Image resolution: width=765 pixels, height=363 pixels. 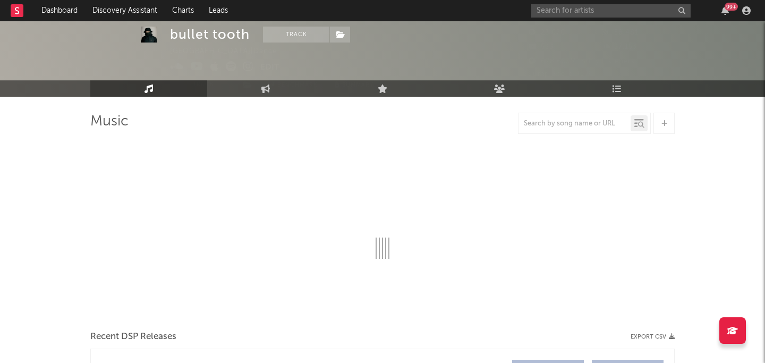 What do you see at coordinates (546, 32) in the screenshot?
I see `span: 23,070` at bounding box center [546, 32].